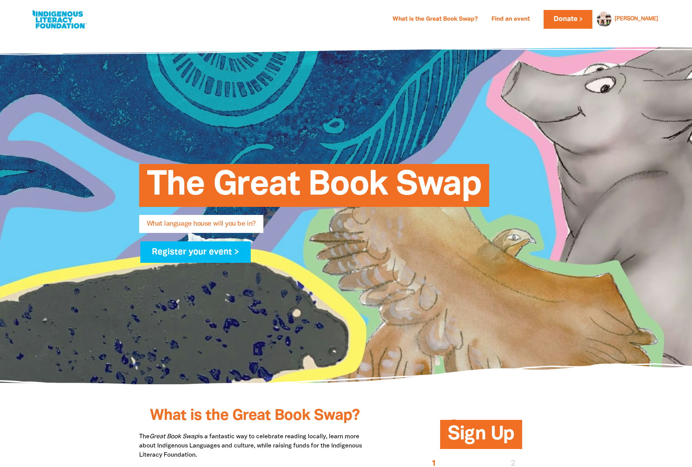  Describe the element at coordinates (174, 437) in the screenshot. I see `em: Great Book Swap` at that location.